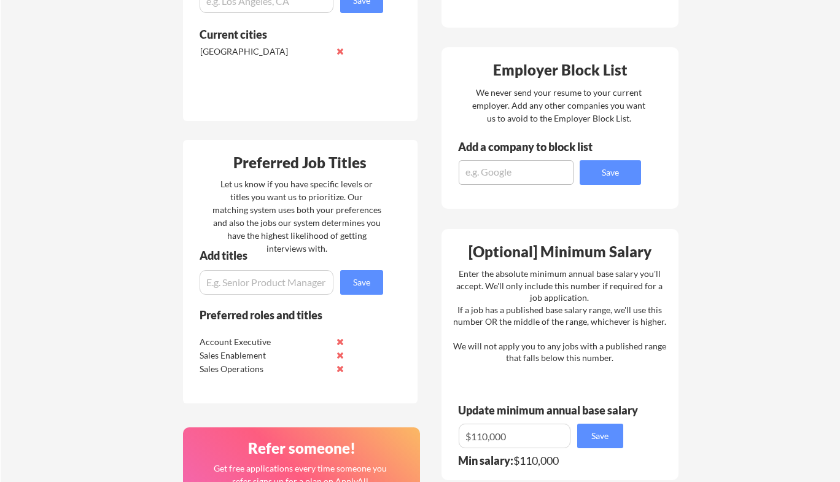  What do you see at coordinates (286, 256) in the screenshot?
I see `div: Add titles` at bounding box center [286, 256].